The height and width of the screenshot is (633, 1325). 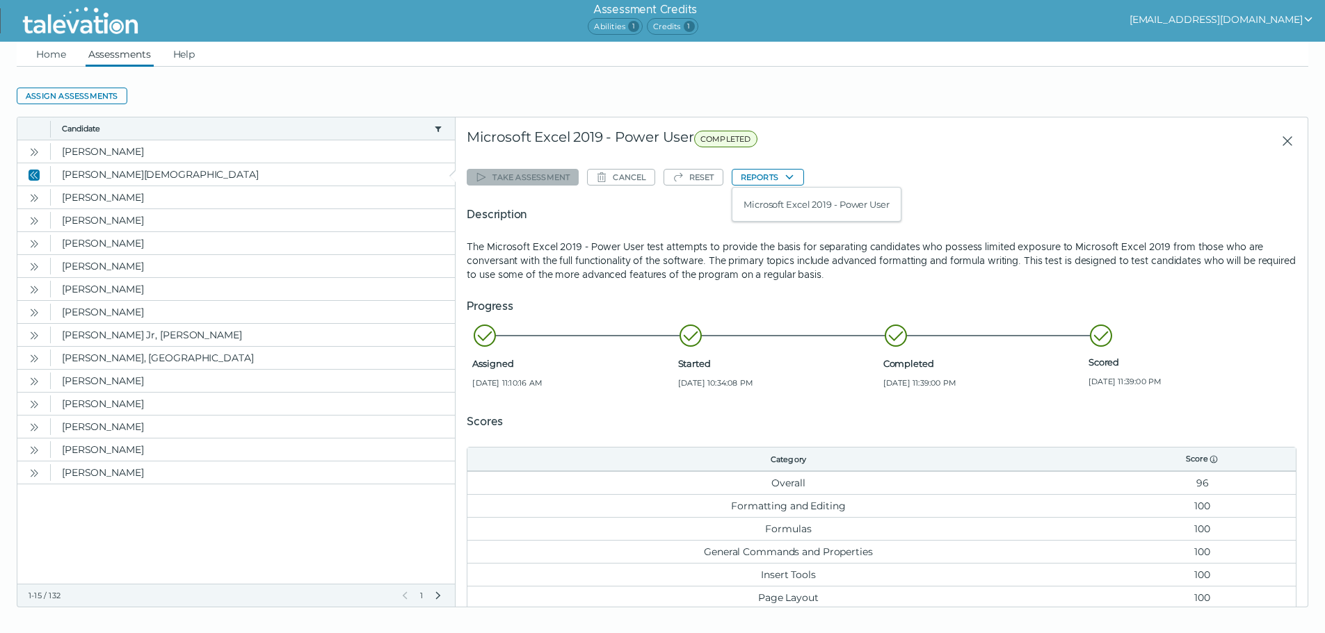 What do you see at coordinates (672, 26) in the screenshot?
I see `span: Credits` at bounding box center [672, 26].